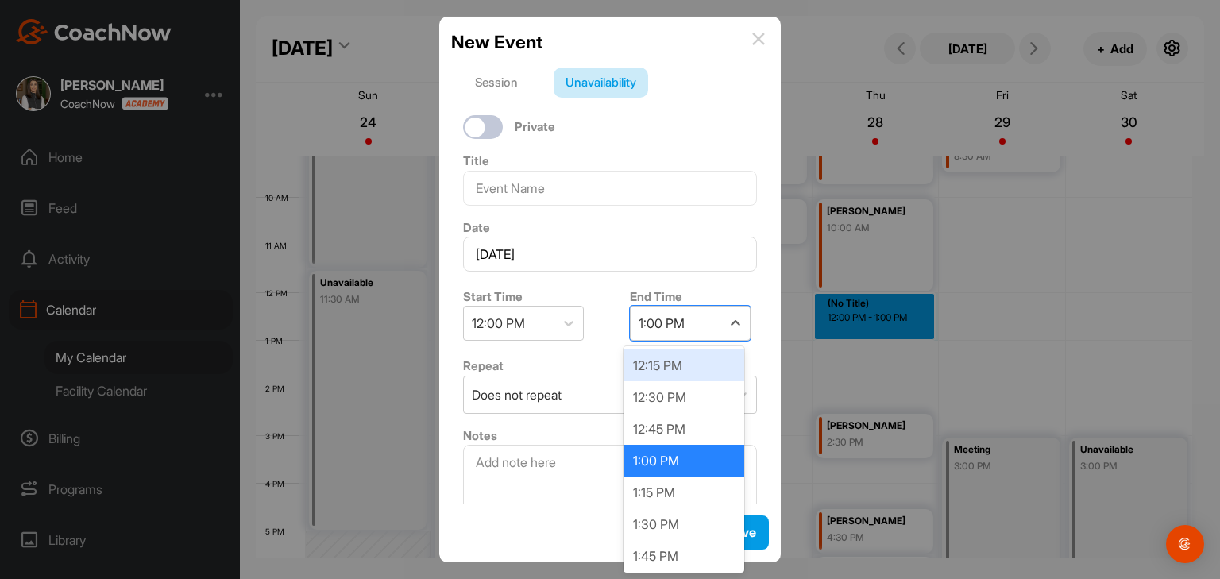  What do you see at coordinates (476, 161) in the screenshot?
I see `label: Title` at bounding box center [476, 161].